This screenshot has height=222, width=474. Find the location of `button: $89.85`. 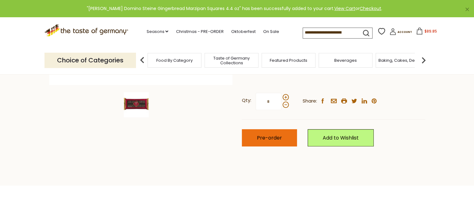

button: $89.85 is located at coordinates (426, 32).